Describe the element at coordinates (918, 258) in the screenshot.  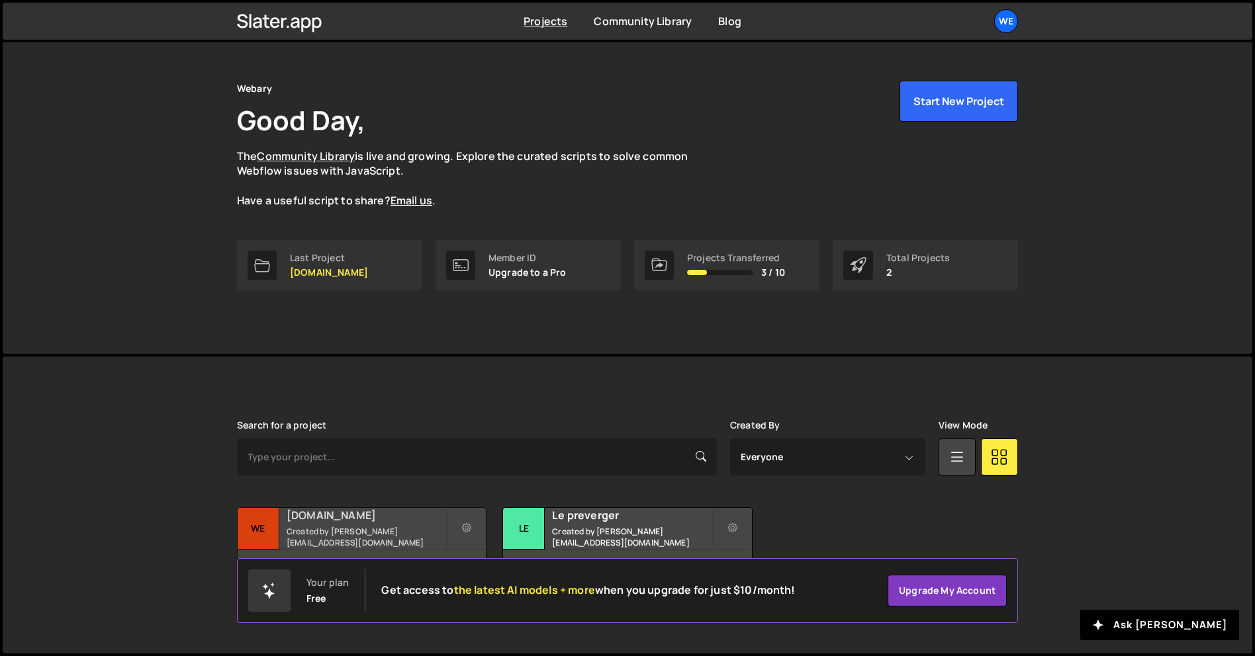
I see `div: Total Projects` at that location.